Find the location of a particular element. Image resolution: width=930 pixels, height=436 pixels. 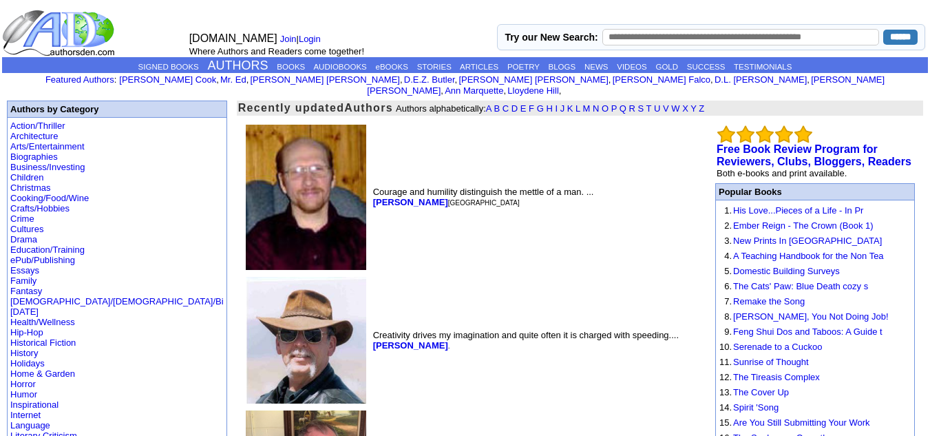

a: AUTHORS is located at coordinates (238, 65).